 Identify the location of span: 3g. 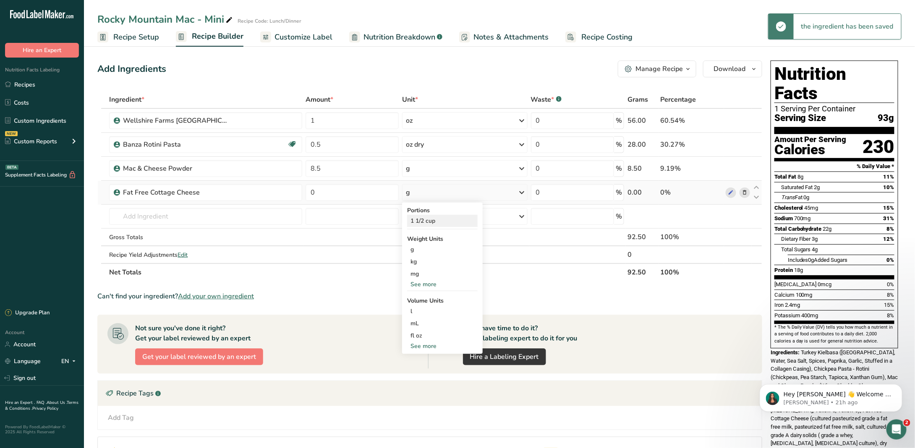
(815, 238).